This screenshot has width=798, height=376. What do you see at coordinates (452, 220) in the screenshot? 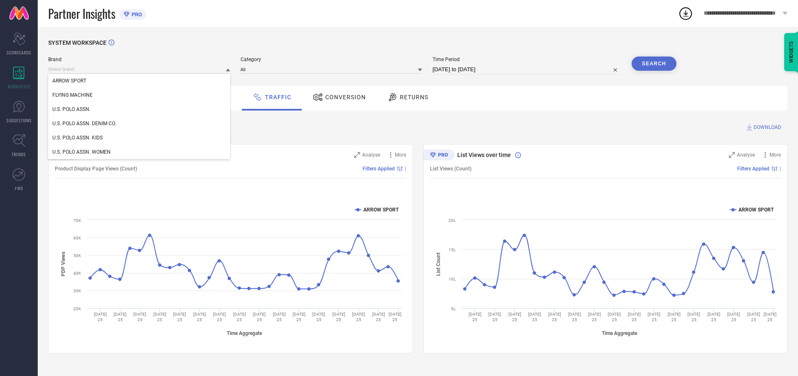
I see `text: 20L` at bounding box center [452, 220].